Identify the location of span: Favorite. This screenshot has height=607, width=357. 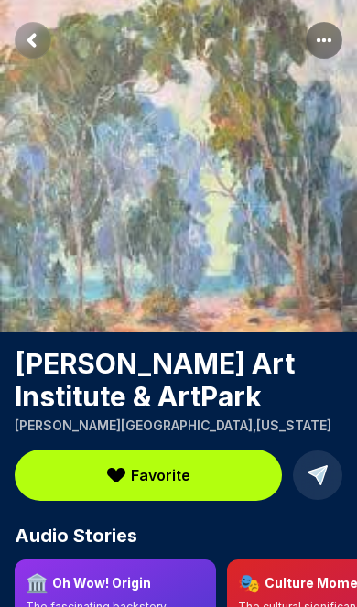
(160, 475).